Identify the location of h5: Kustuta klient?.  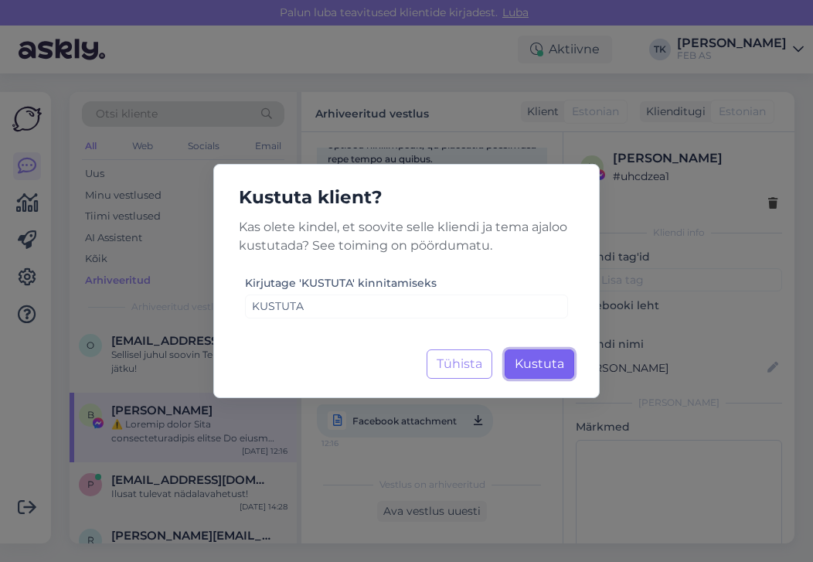
(407, 197).